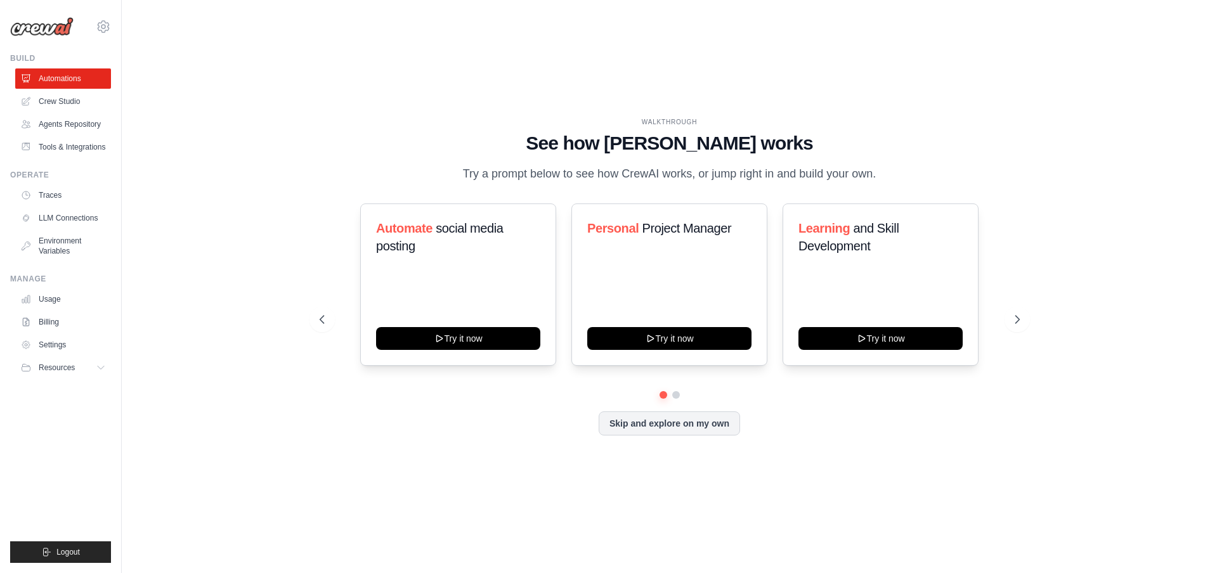 This screenshot has width=1217, height=573. Describe the element at coordinates (63, 218) in the screenshot. I see `a: LLM Connections` at that location.